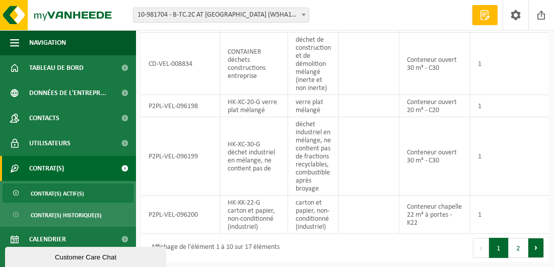  I want to click on span: Calendrier, so click(47, 240).